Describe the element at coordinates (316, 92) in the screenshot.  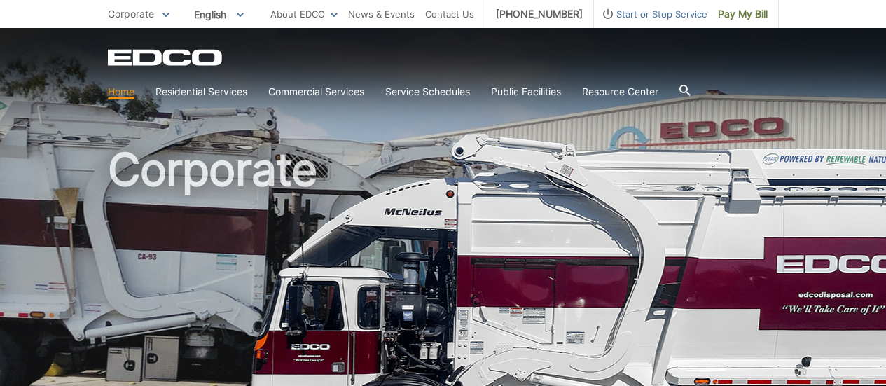
I see `a: Commercial Services` at that location.